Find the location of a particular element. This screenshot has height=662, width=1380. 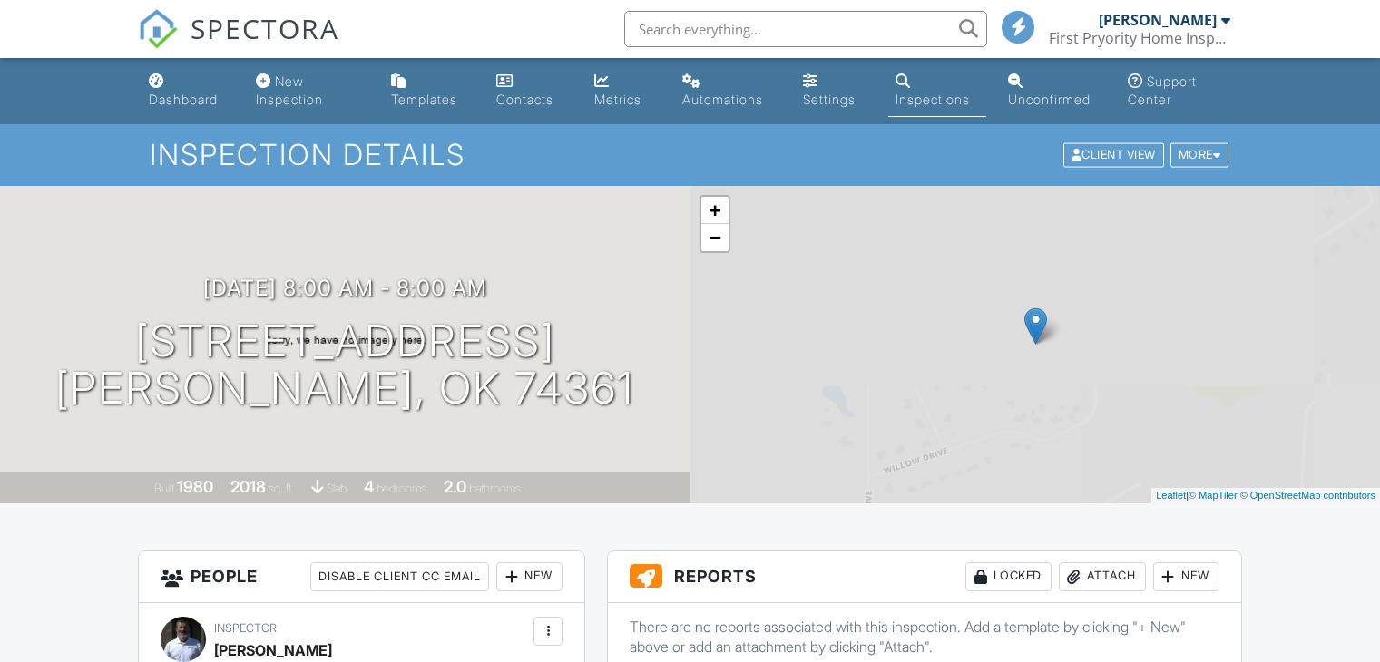

a: Templates is located at coordinates (429, 91).